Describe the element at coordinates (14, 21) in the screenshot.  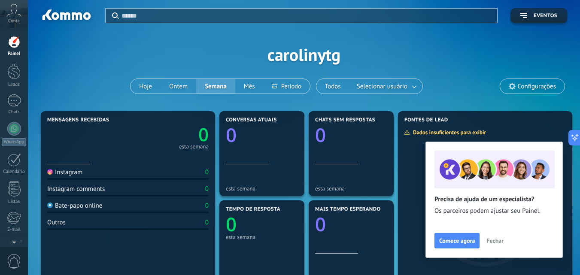
I see `span: Conta` at that location.